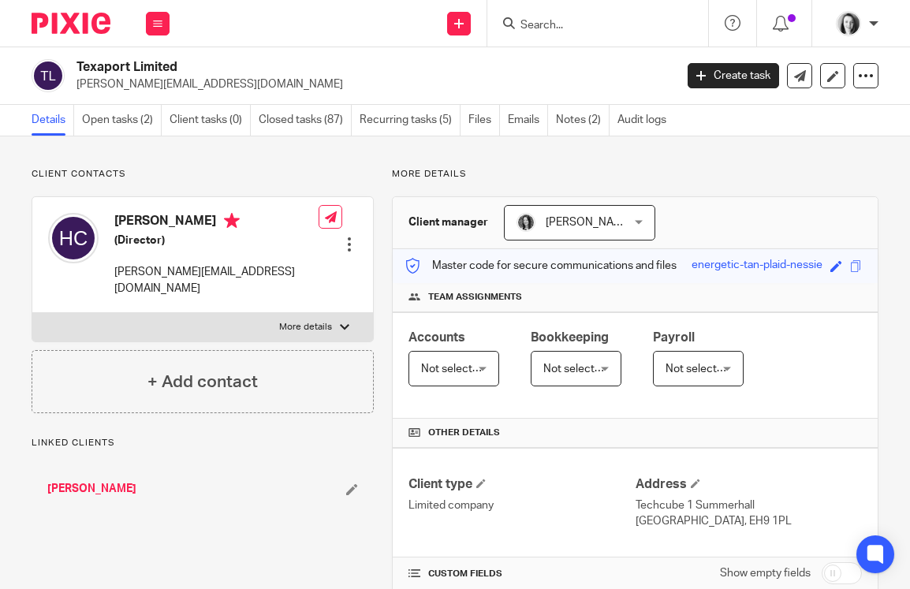 This screenshot has width=910, height=589. Describe the element at coordinates (464, 433) in the screenshot. I see `span: Other details` at that location.